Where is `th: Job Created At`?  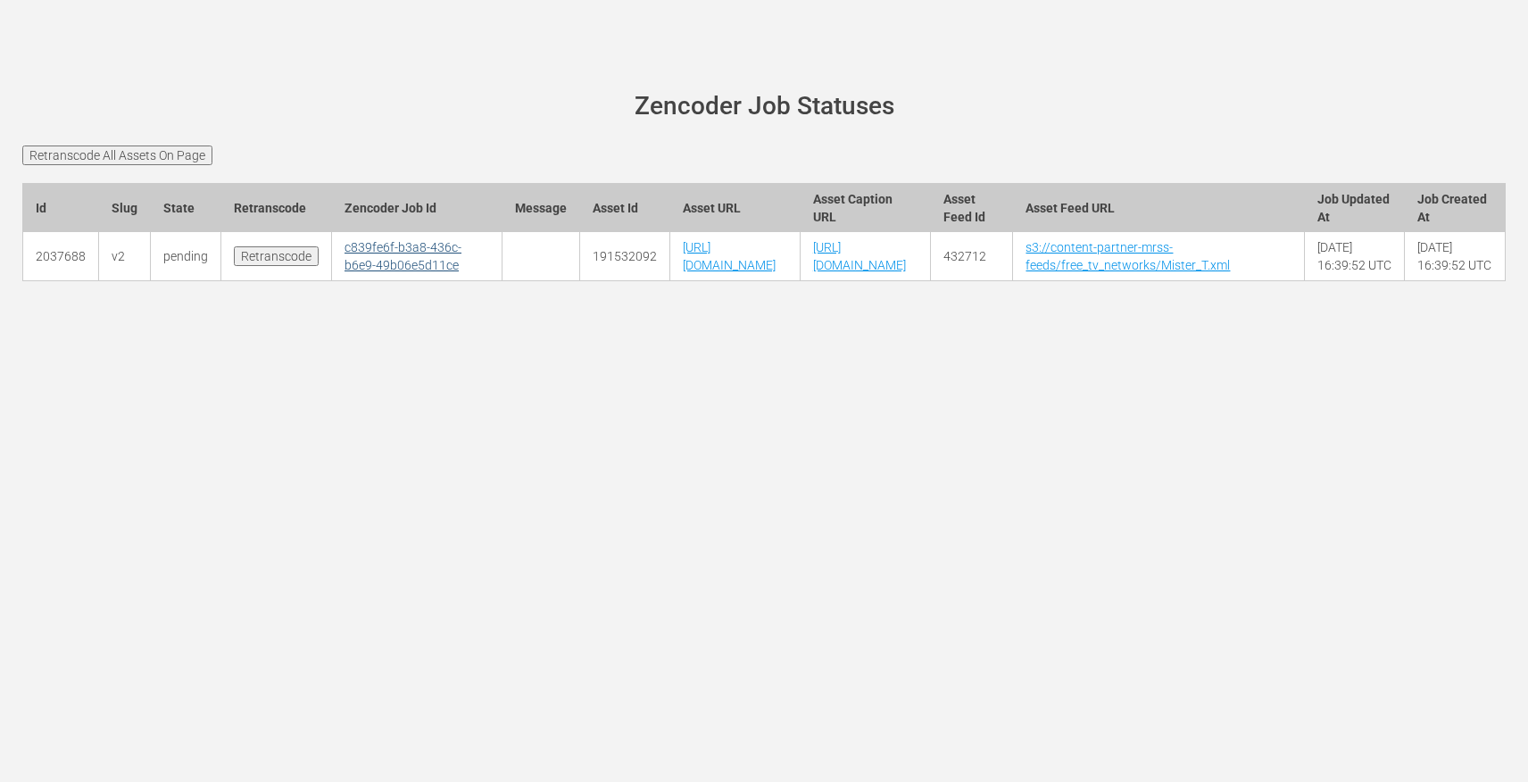 th: Job Created At is located at coordinates (1455, 207).